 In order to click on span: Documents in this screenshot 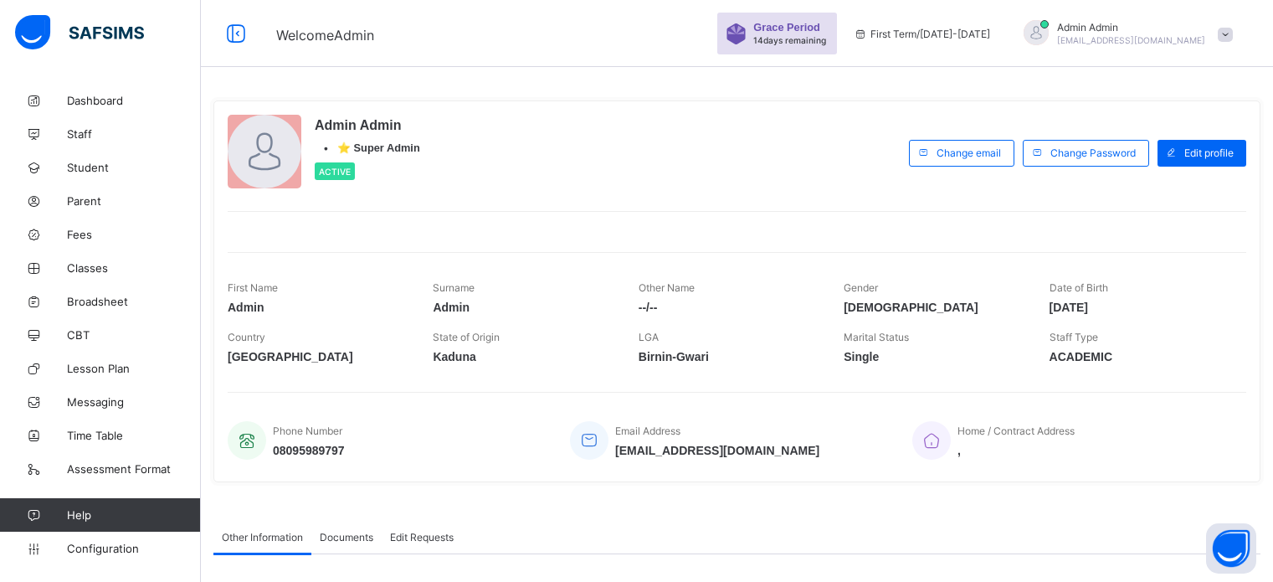, I will do `click(347, 537)`.